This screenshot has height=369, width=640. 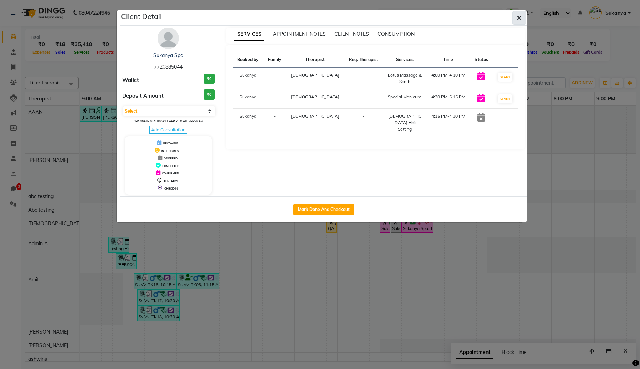 I want to click on td: 4:00 PM-4:10 PM, so click(x=448, y=78).